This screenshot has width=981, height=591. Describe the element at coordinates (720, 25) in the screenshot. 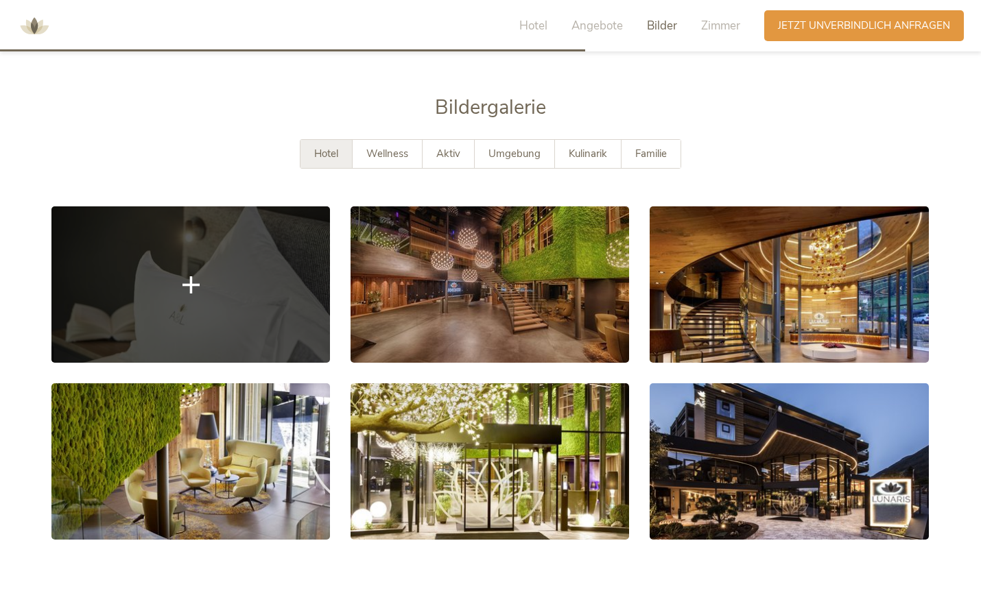

I see `span: Zimmer` at that location.